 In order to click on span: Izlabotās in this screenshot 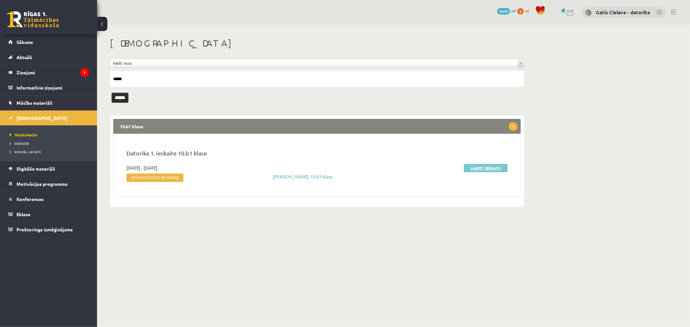, I will do `click(19, 143)`.